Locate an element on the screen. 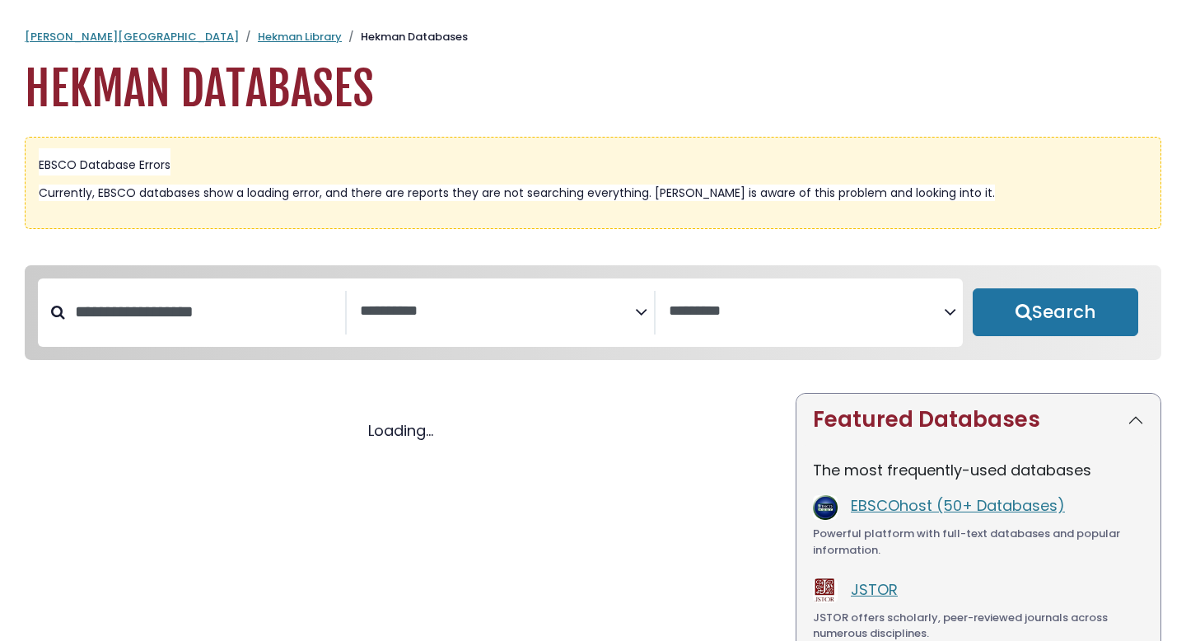 This screenshot has width=1186, height=641. a: Hekman Library is located at coordinates (300, 36).